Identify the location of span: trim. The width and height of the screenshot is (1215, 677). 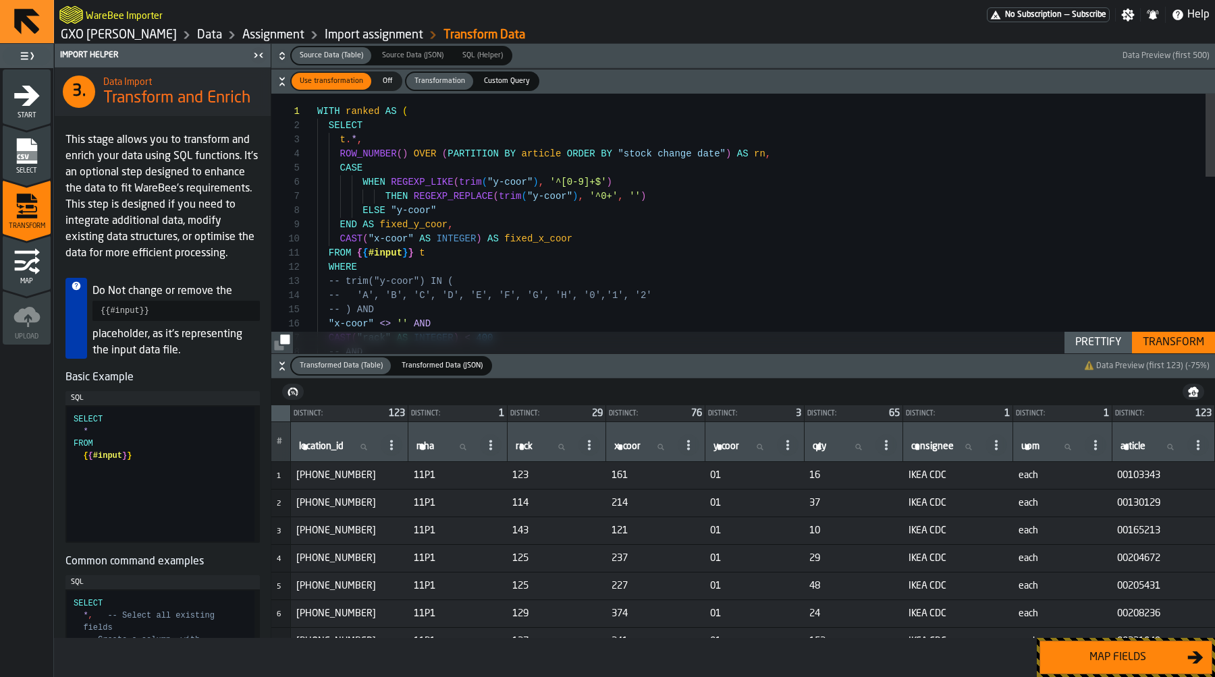
(470, 182).